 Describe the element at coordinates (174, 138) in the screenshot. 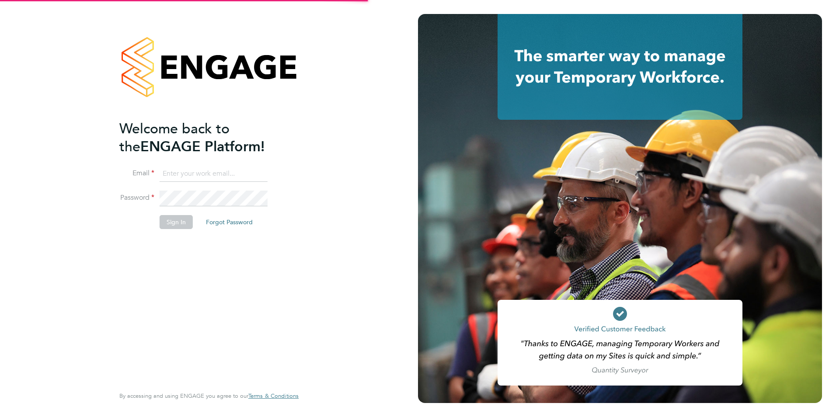

I see `span: Welcome back to the` at that location.